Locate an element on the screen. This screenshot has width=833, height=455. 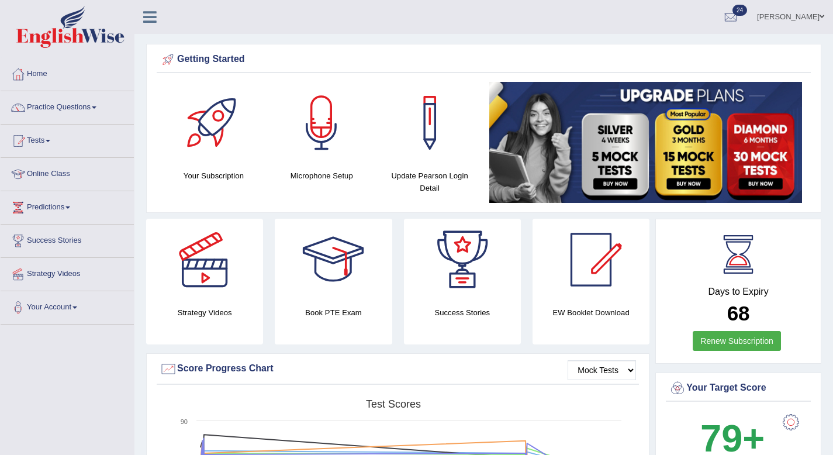
h4: Days to Expiry is located at coordinates (739, 292).